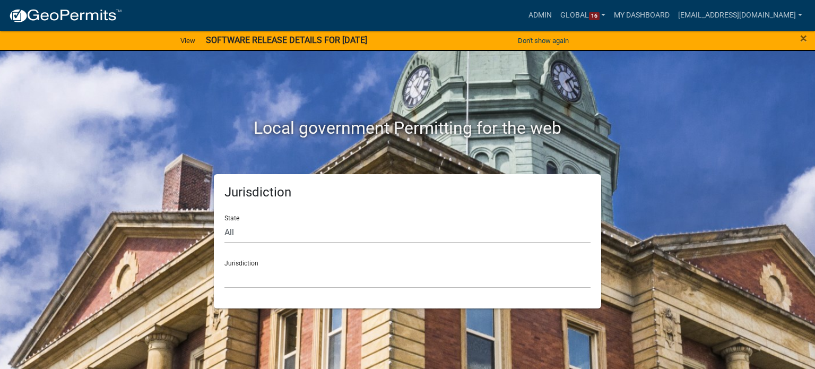 This screenshot has height=369, width=815. I want to click on h5: Jurisdiction, so click(408, 192).